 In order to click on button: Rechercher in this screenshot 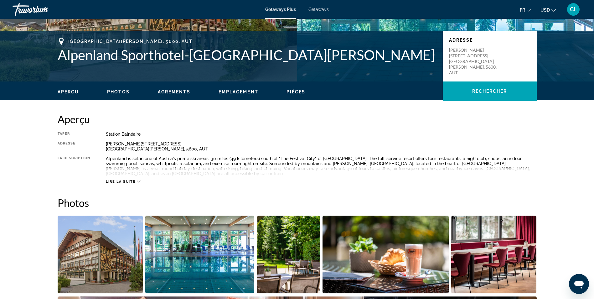, I will do `click(490, 91)`.